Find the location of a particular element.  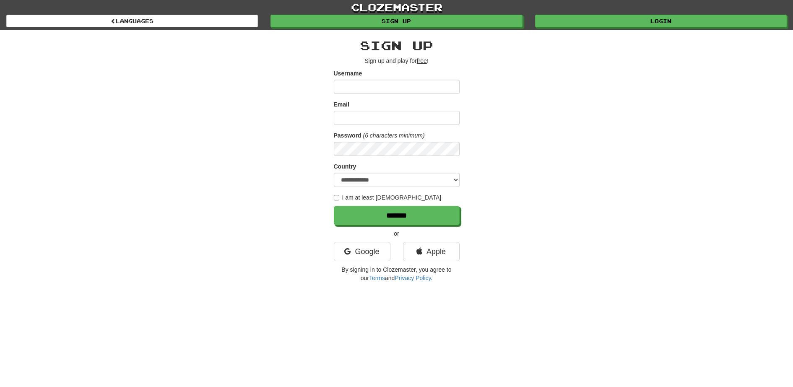

label: Country is located at coordinates (345, 167).